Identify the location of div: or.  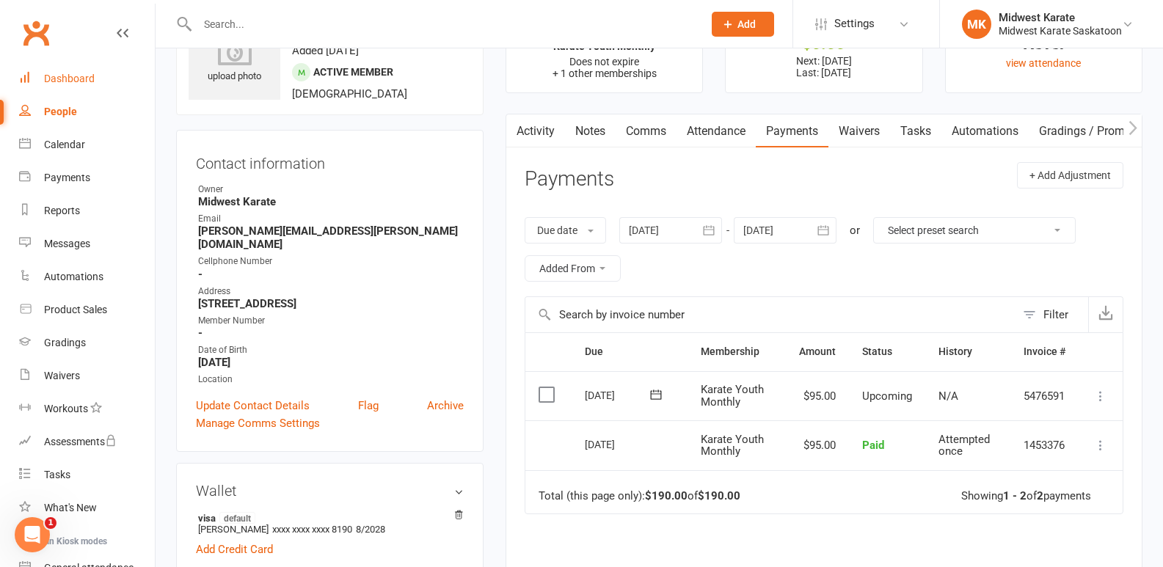
(855, 230).